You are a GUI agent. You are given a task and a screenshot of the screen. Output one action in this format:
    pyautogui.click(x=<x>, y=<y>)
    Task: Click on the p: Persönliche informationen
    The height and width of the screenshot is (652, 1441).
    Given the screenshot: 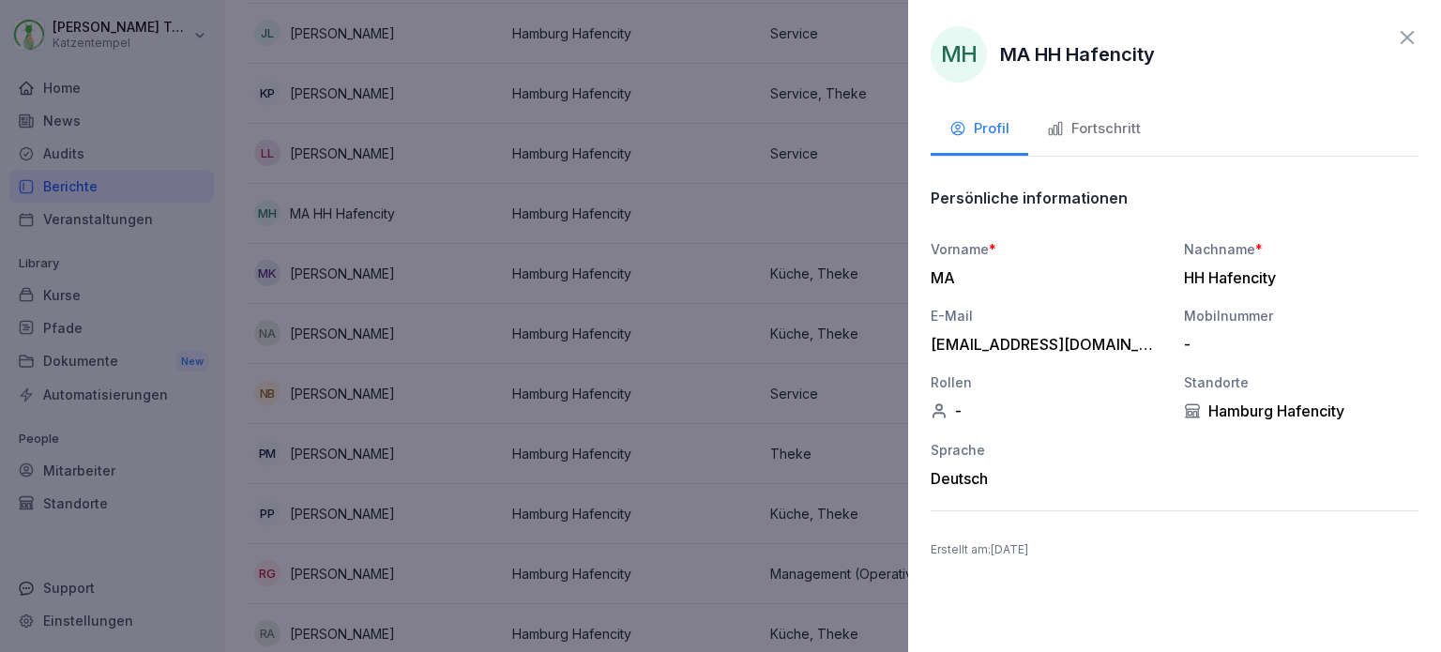 What is the action you would take?
    pyautogui.click(x=1029, y=198)
    